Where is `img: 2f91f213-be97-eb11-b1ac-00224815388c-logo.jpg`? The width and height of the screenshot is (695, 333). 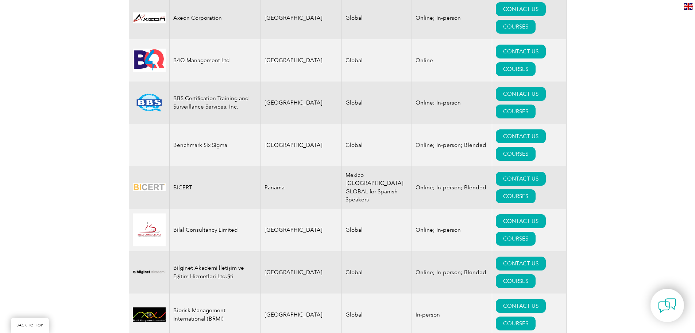
img: 2f91f213-be97-eb11-b1ac-00224815388c-logo.jpg is located at coordinates (149, 230).